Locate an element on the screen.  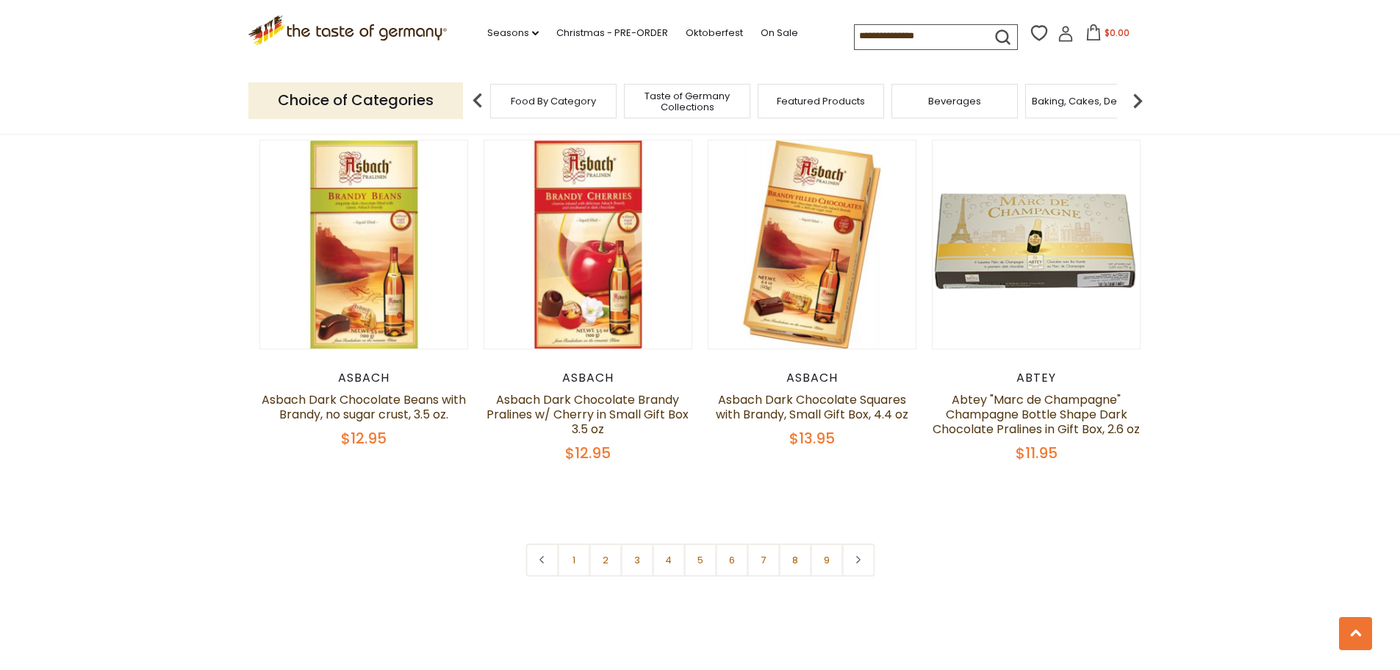
a: 8 is located at coordinates (795, 559).